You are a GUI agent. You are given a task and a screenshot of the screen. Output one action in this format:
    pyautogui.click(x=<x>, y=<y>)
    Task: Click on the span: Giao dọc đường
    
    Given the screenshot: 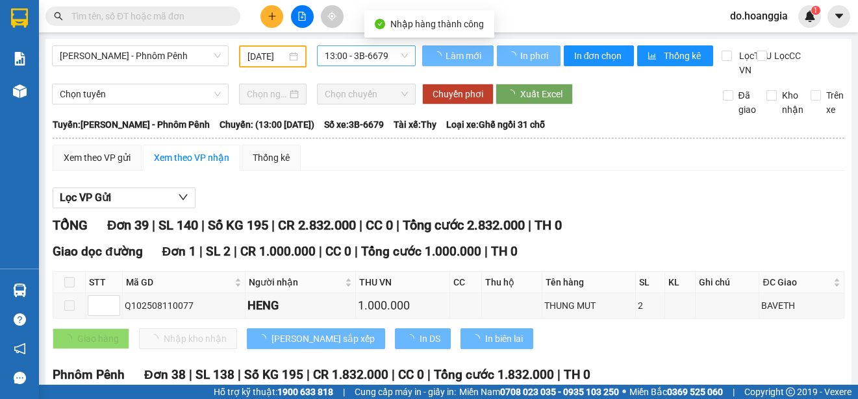 What is the action you would take?
    pyautogui.click(x=97, y=251)
    